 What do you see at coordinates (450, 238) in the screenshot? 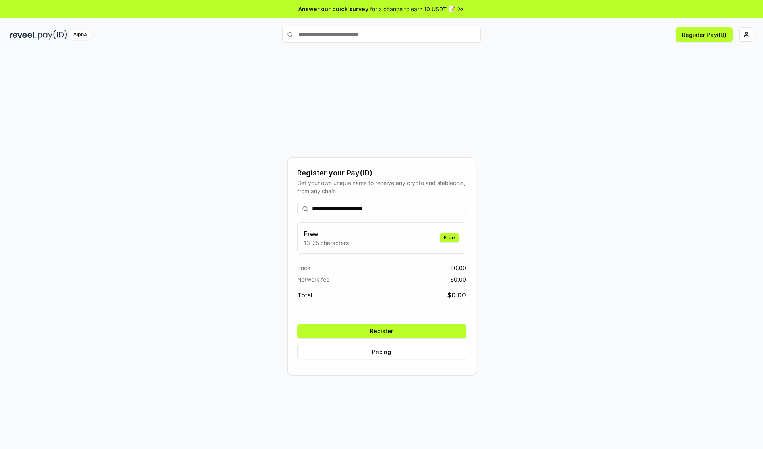
I see `div: Free` at bounding box center [450, 238].